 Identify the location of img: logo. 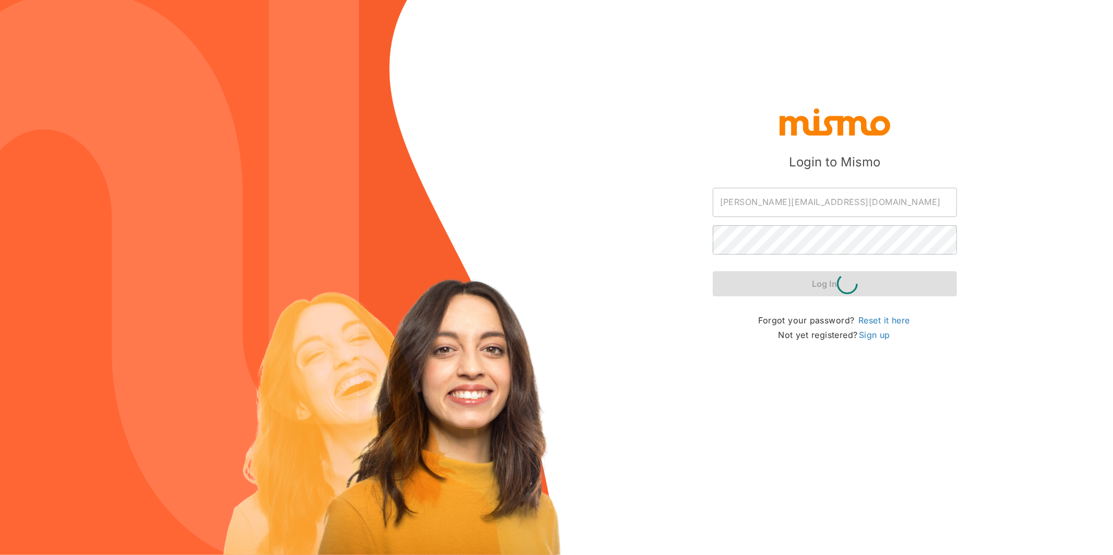
(835, 122).